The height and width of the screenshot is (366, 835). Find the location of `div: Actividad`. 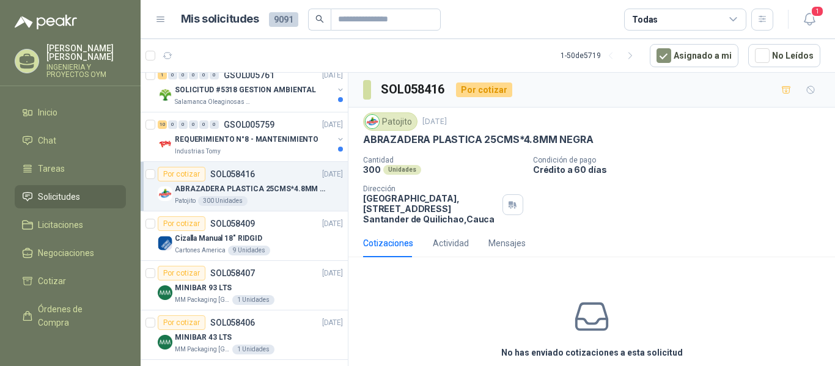

div: Actividad is located at coordinates (450, 243).